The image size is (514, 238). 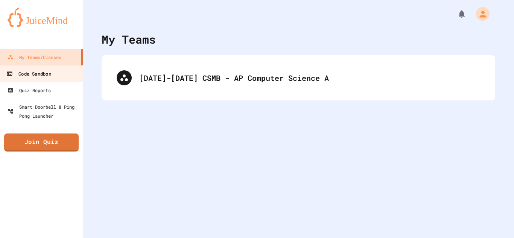 What do you see at coordinates (29, 90) in the screenshot?
I see `div: Quiz Reports` at bounding box center [29, 90].